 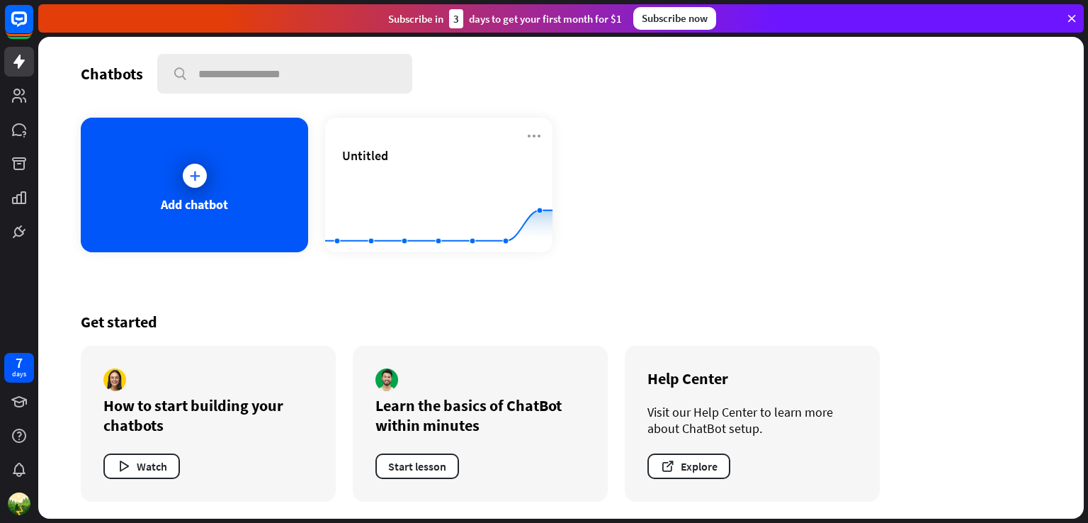 What do you see at coordinates (480, 415) in the screenshot?
I see `div: Learn the basics of ChatBot within minutes` at bounding box center [480, 415].